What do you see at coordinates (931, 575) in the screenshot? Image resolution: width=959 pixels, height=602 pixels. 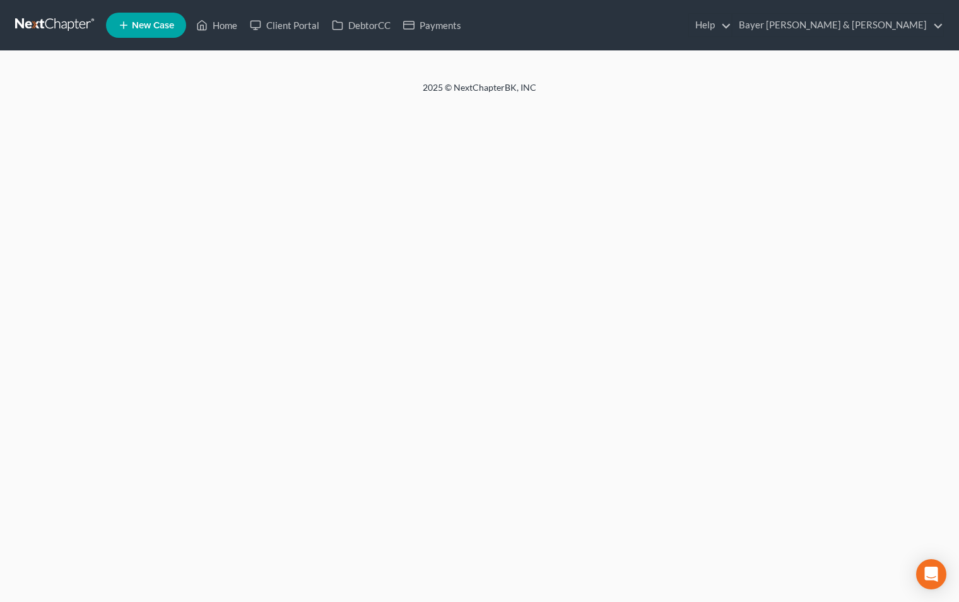 I see `div: Open Intercom Messenger` at bounding box center [931, 575].